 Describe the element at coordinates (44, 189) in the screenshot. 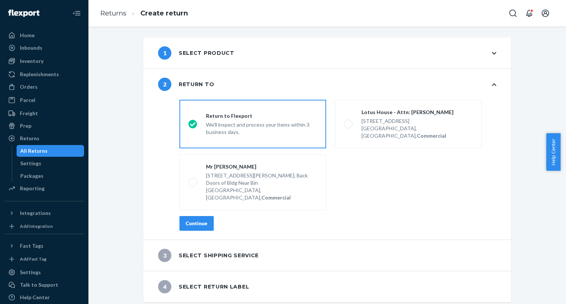

I see `a: Reporting` at that location.